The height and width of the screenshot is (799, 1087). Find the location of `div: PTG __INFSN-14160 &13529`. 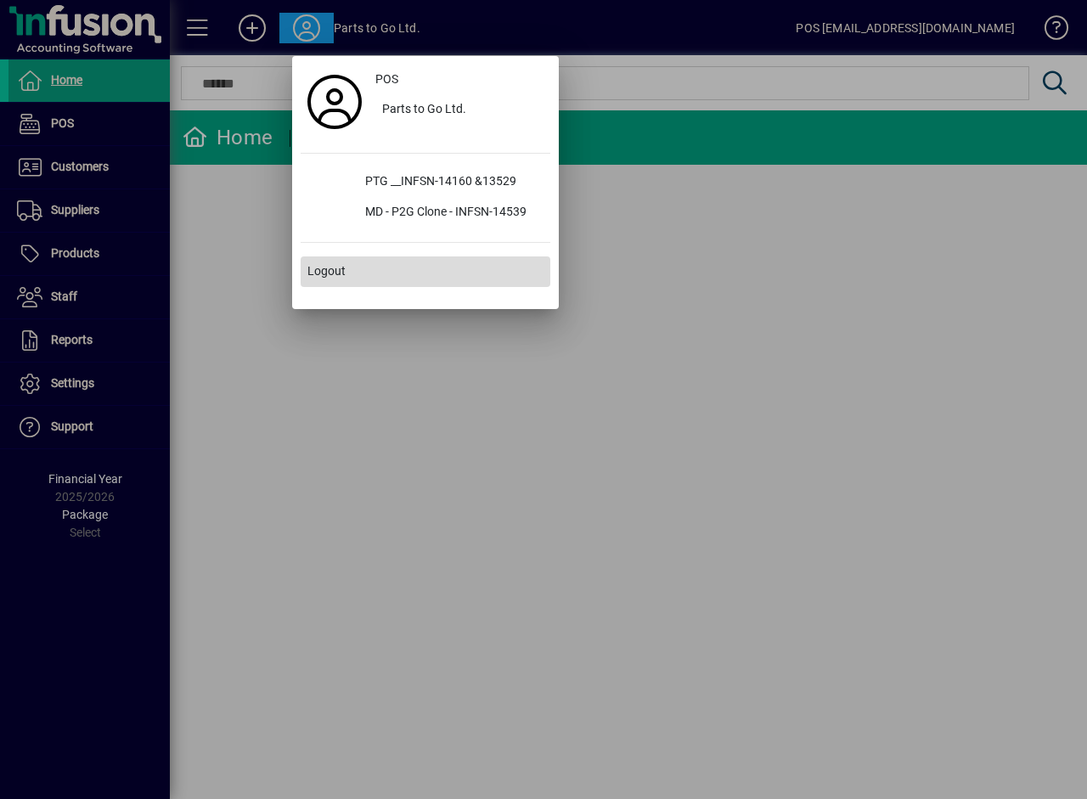

div: PTG __INFSN-14160 &13529 is located at coordinates (451, 182).